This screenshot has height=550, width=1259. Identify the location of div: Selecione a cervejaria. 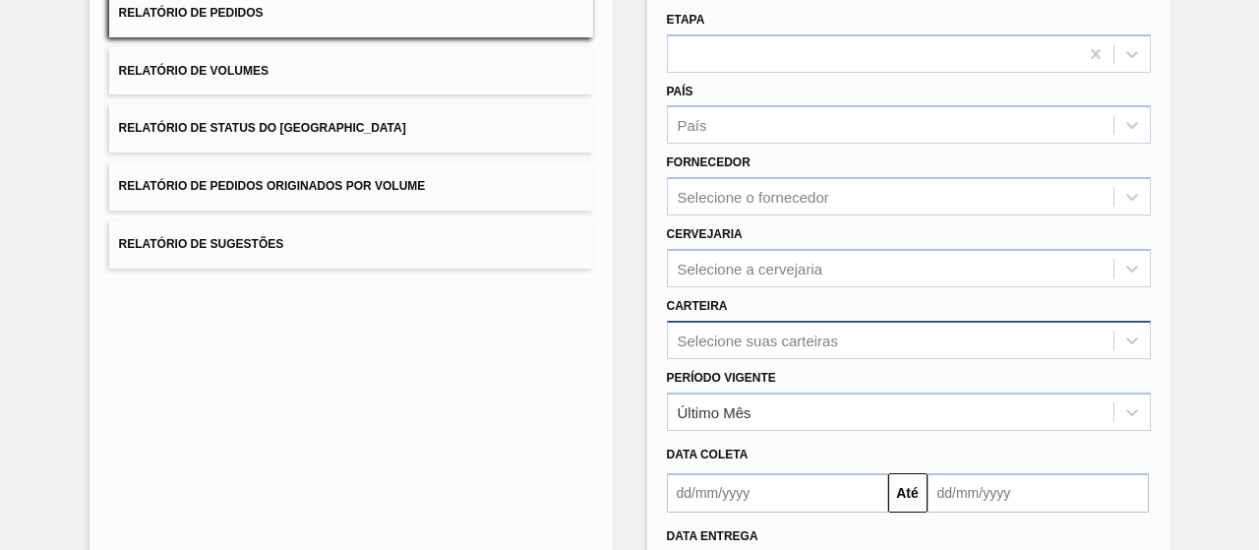
(751, 268).